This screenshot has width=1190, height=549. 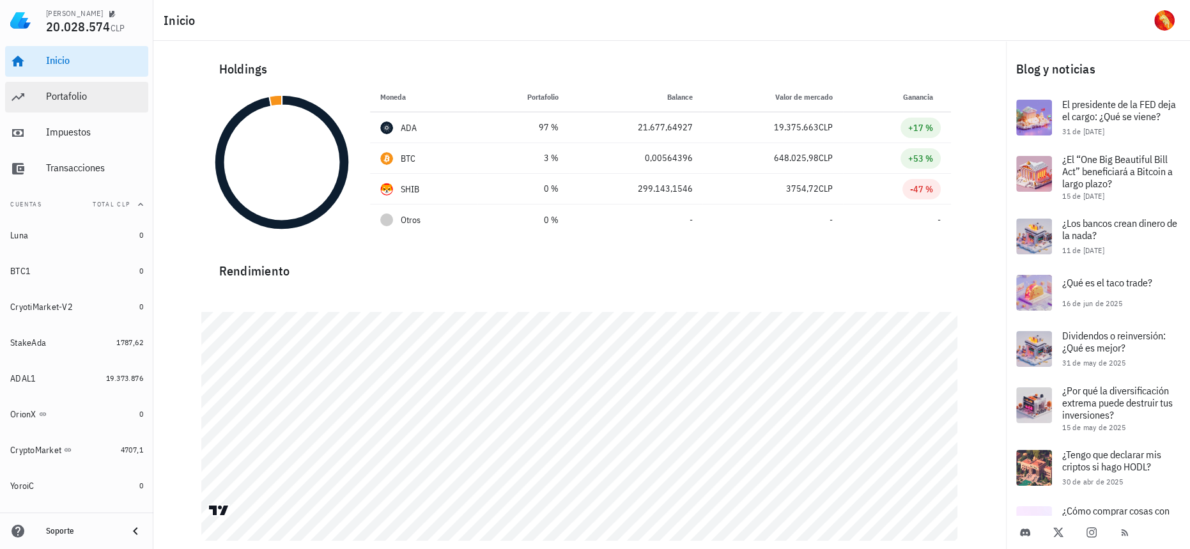 I want to click on span: ¿Tengo que declarar mis criptos si hago HODL?, so click(x=1112, y=460).